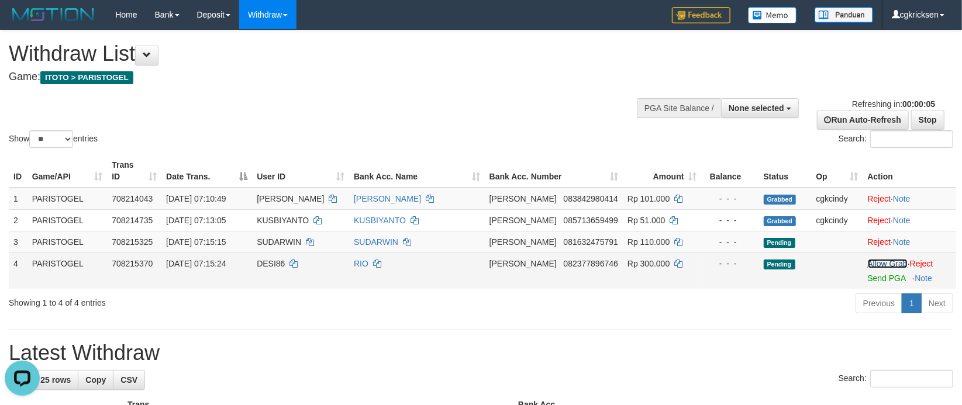 The height and width of the screenshot is (405, 962). I want to click on span: Rp 110.000, so click(648, 242).